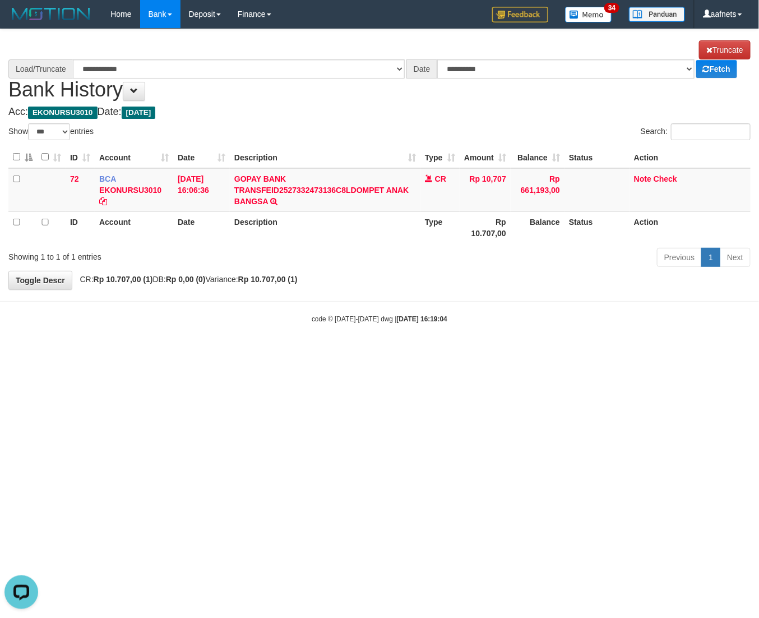 The height and width of the screenshot is (618, 759). Describe the element at coordinates (725, 50) in the screenshot. I see `a: Truncate` at that location.